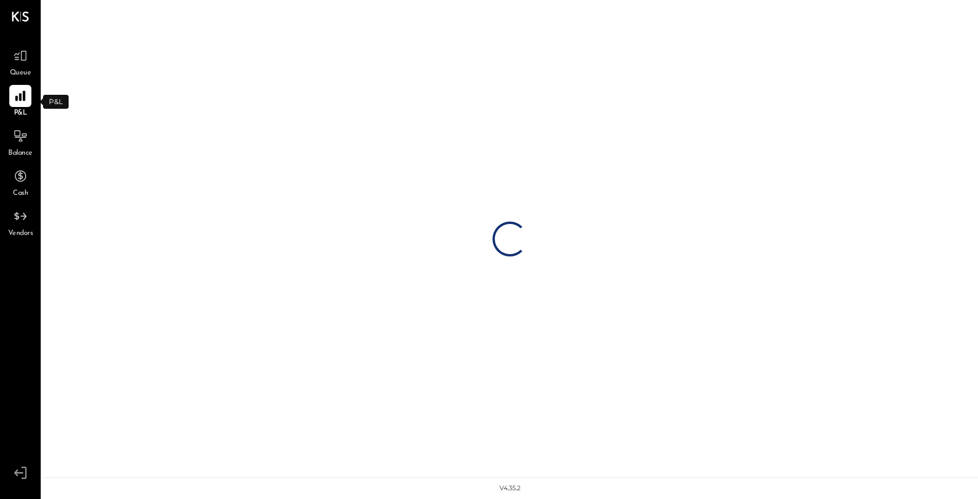 The height and width of the screenshot is (499, 978). What do you see at coordinates (20, 234) in the screenshot?
I see `span: Vendors` at bounding box center [20, 234].